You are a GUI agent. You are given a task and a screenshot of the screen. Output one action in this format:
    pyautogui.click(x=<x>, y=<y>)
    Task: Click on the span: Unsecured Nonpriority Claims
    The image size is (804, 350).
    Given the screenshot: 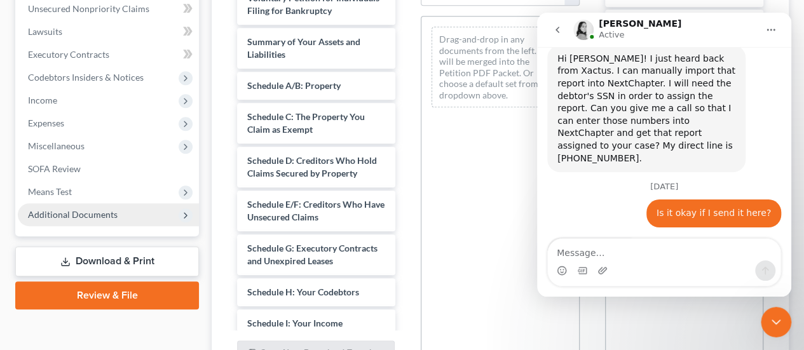 What is the action you would take?
    pyautogui.click(x=88, y=8)
    